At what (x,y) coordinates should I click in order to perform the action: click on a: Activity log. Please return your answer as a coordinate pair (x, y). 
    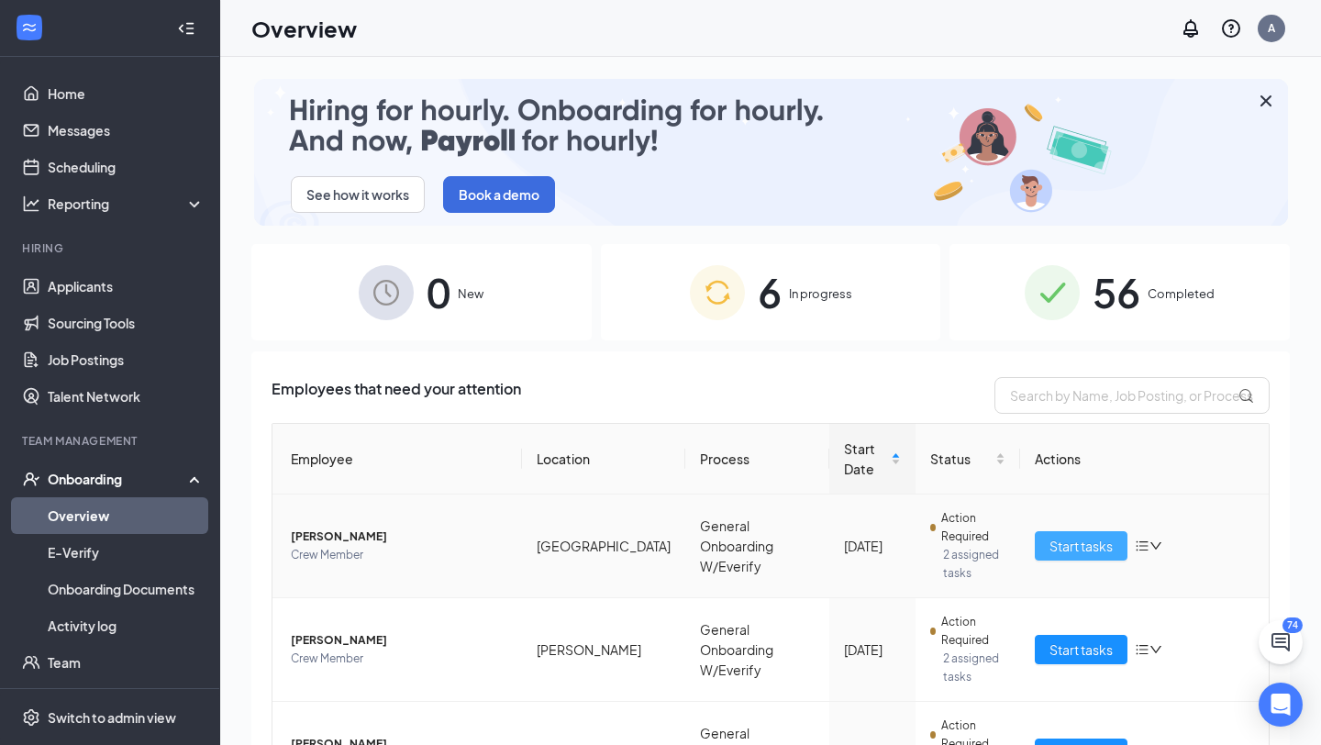
    Looking at the image, I should click on (126, 626).